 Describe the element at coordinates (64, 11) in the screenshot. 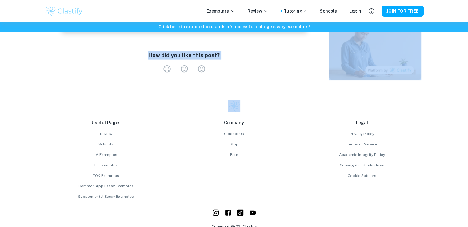

I see `a: Clastify logo` at that location.